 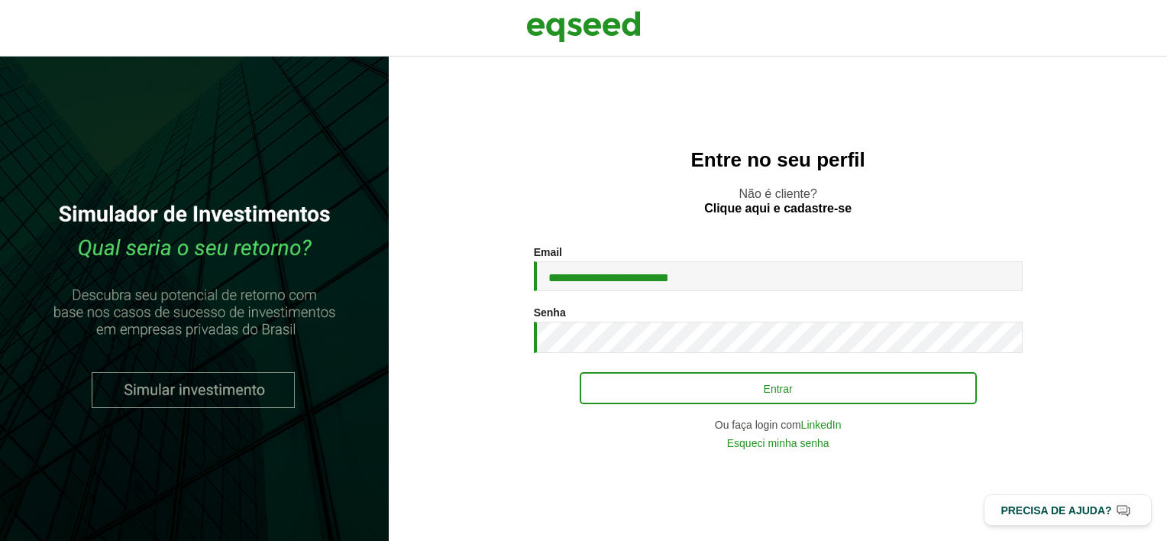 I want to click on h2: Entre no seu perfil, so click(x=777, y=160).